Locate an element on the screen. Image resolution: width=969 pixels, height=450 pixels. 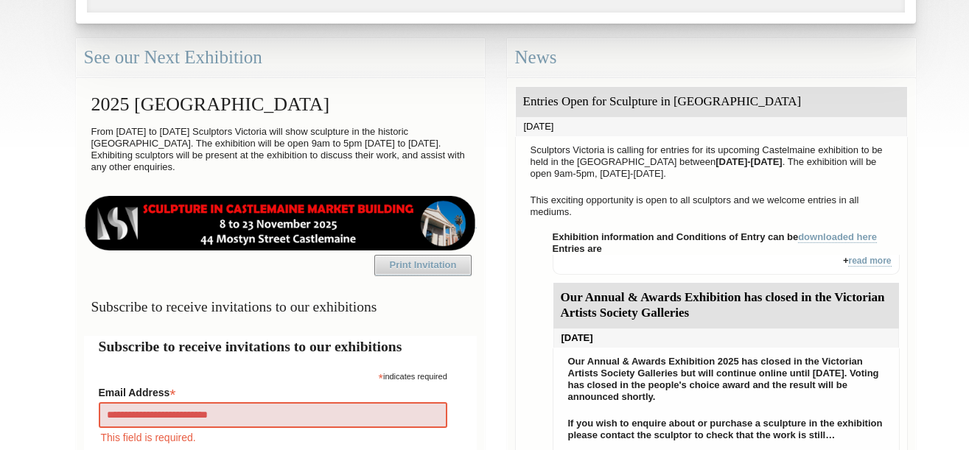
p: If you wish to enquire about or purchase a sculpture in the exhibition please contact the sculpto... is located at coordinates (726, 430).